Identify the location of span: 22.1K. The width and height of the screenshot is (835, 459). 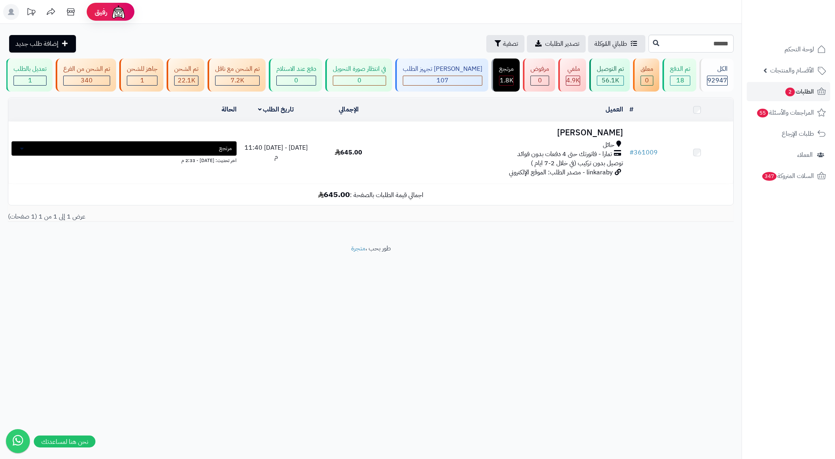
(187, 80).